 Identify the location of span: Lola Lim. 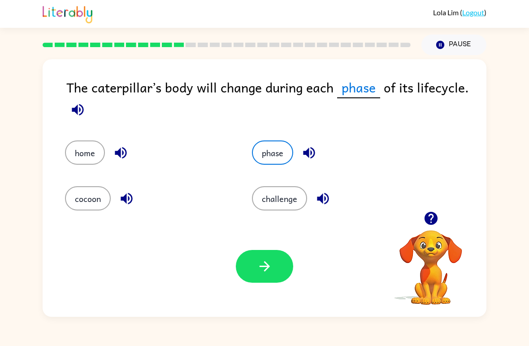
(447, 12).